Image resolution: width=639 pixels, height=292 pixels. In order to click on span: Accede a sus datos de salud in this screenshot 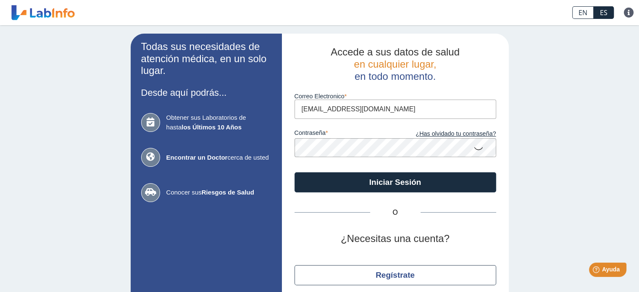, I will do `click(395, 52)`.